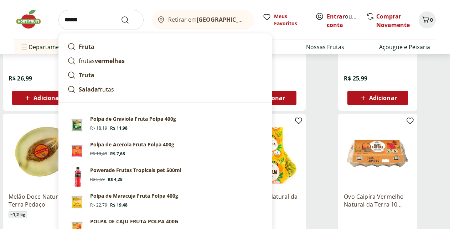  Describe the element at coordinates (119, 128) in the screenshot. I see `span: R$ 11,98` at that location.